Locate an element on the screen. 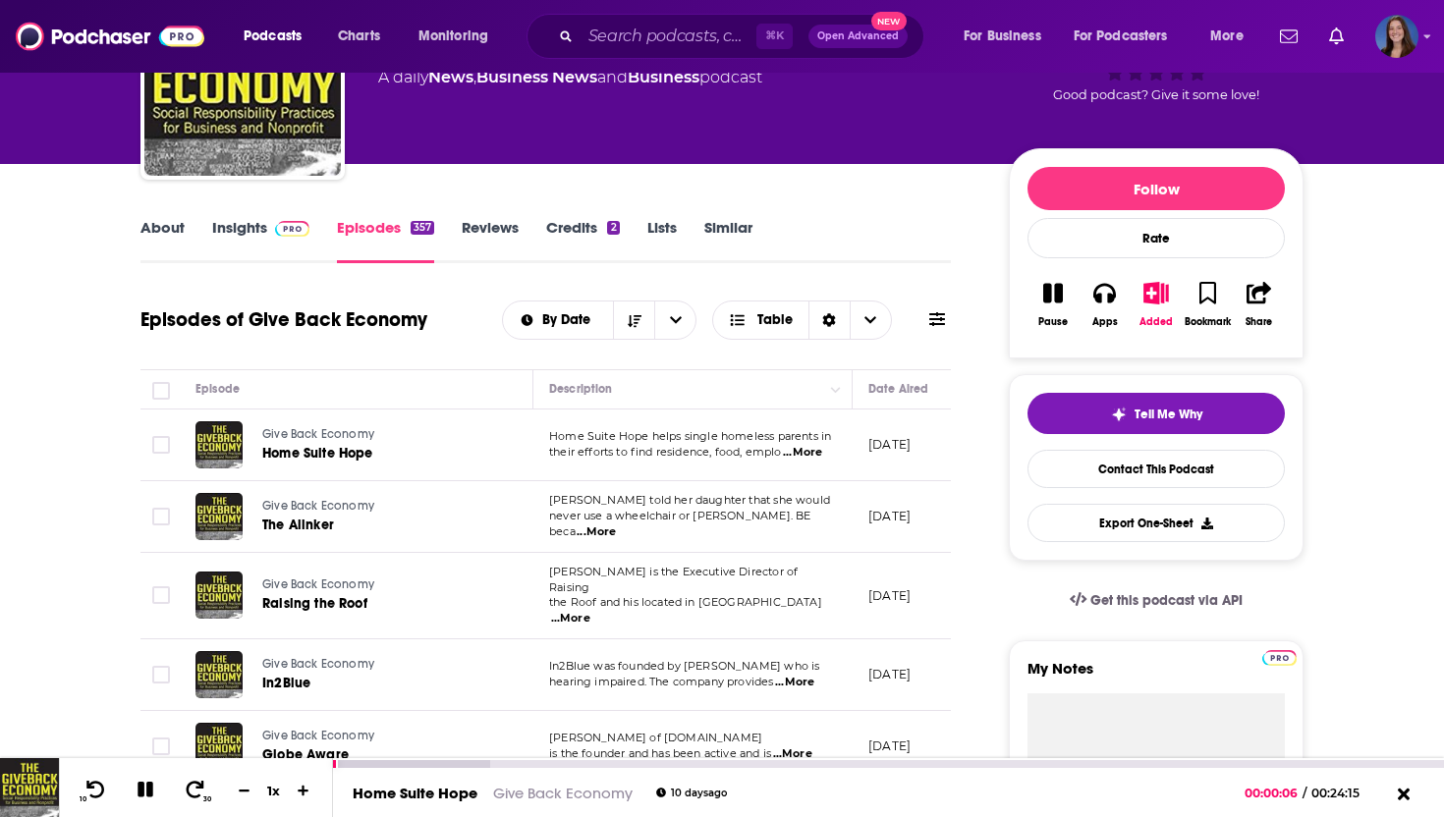 This screenshot has height=817, width=1444. span: Good podcast? Give it some love! is located at coordinates (1156, 94).